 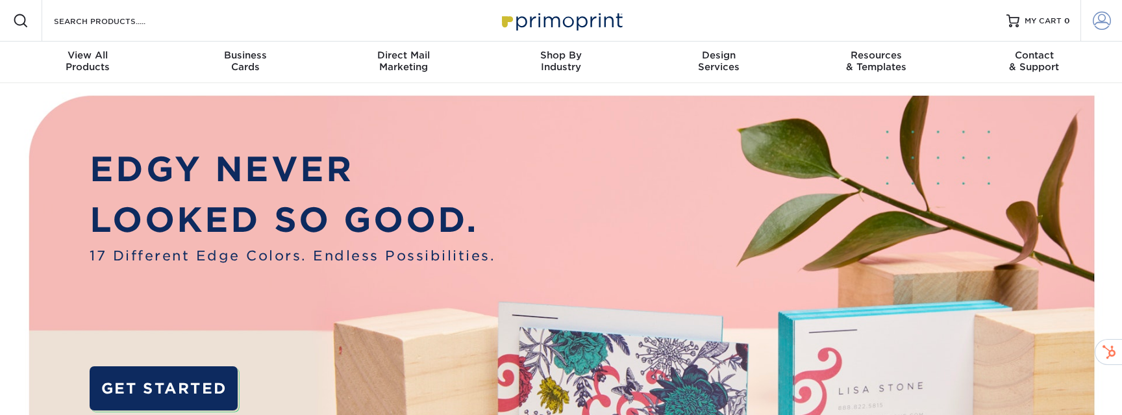 What do you see at coordinates (1034, 55) in the screenshot?
I see `span: Contact` at bounding box center [1034, 55].